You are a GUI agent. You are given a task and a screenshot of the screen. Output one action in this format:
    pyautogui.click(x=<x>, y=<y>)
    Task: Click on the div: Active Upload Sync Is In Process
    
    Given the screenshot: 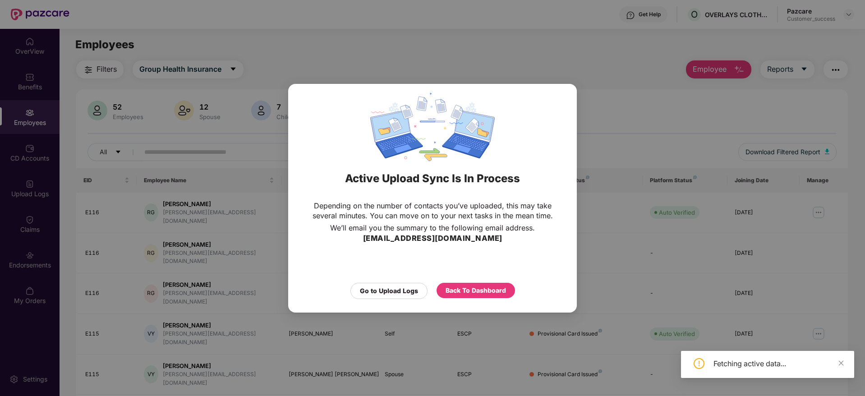 What is the action you would take?
    pyautogui.click(x=433, y=179)
    